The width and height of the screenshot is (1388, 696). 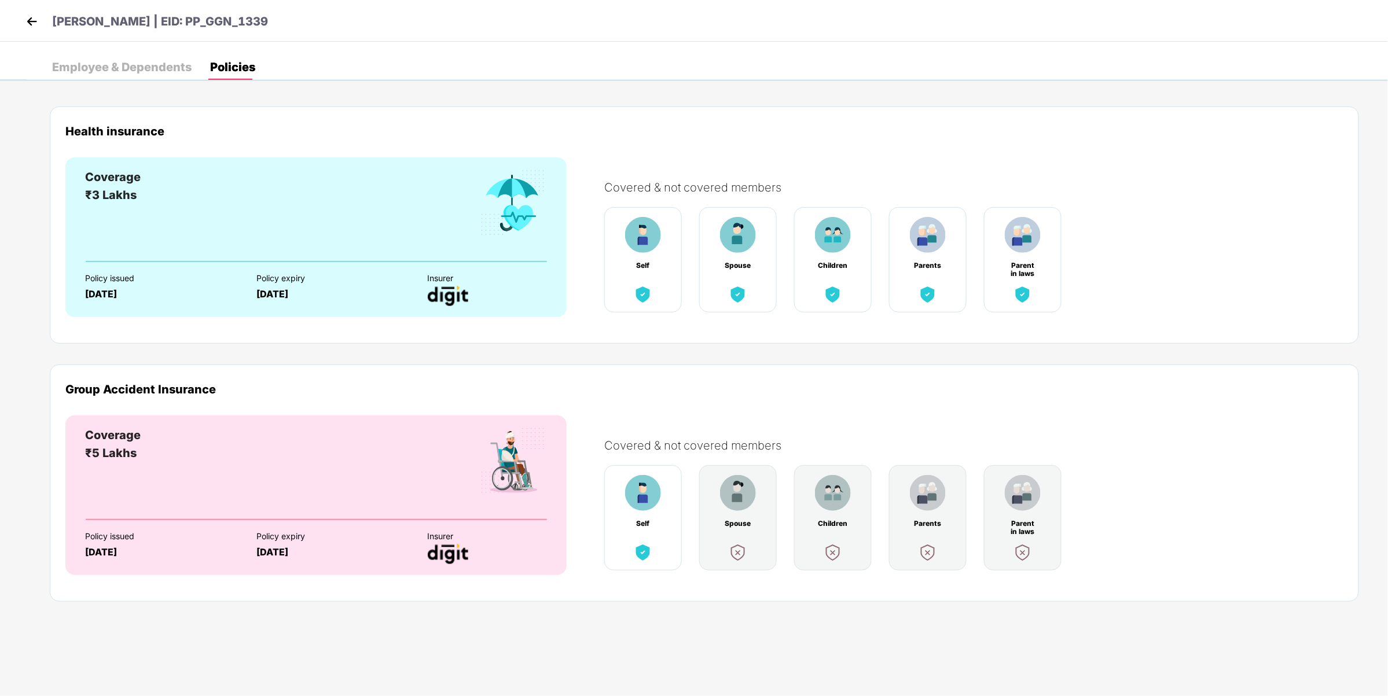 I want to click on span: ₹3 Lakhs, so click(x=111, y=195).